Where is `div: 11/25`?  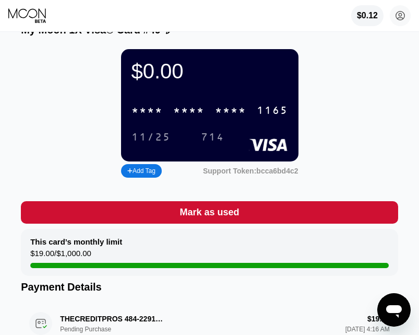
div: 11/25 is located at coordinates (151, 137).